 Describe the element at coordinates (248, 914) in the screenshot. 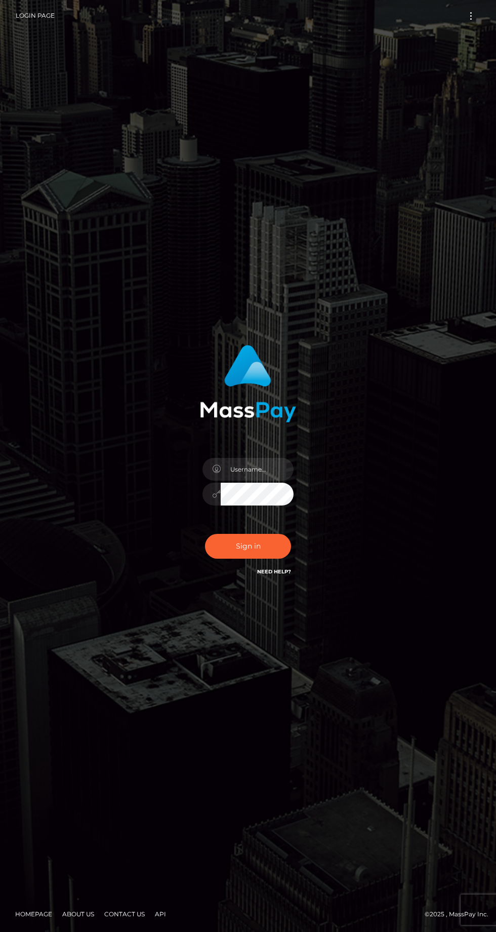

I see `div: © 2025 , MassPay Inc.` at that location.